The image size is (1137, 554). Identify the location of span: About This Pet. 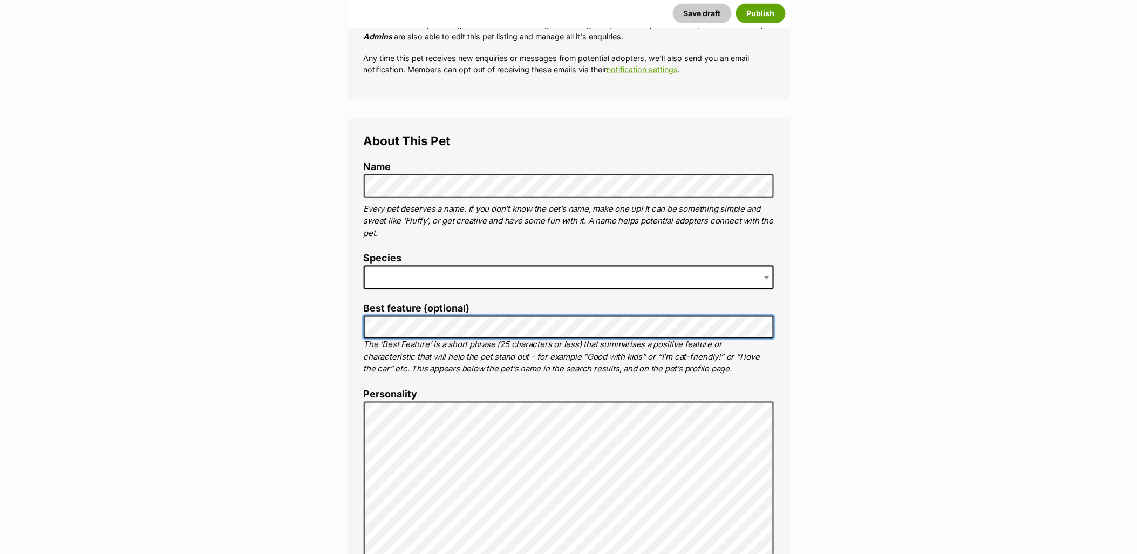
(407, 140).